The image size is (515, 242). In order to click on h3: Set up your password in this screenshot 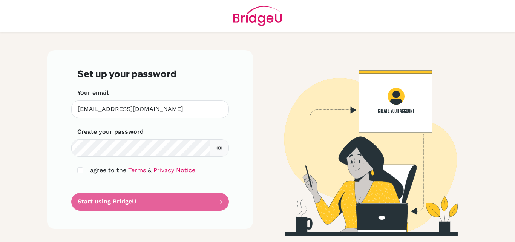, I will do `click(150, 74)`.